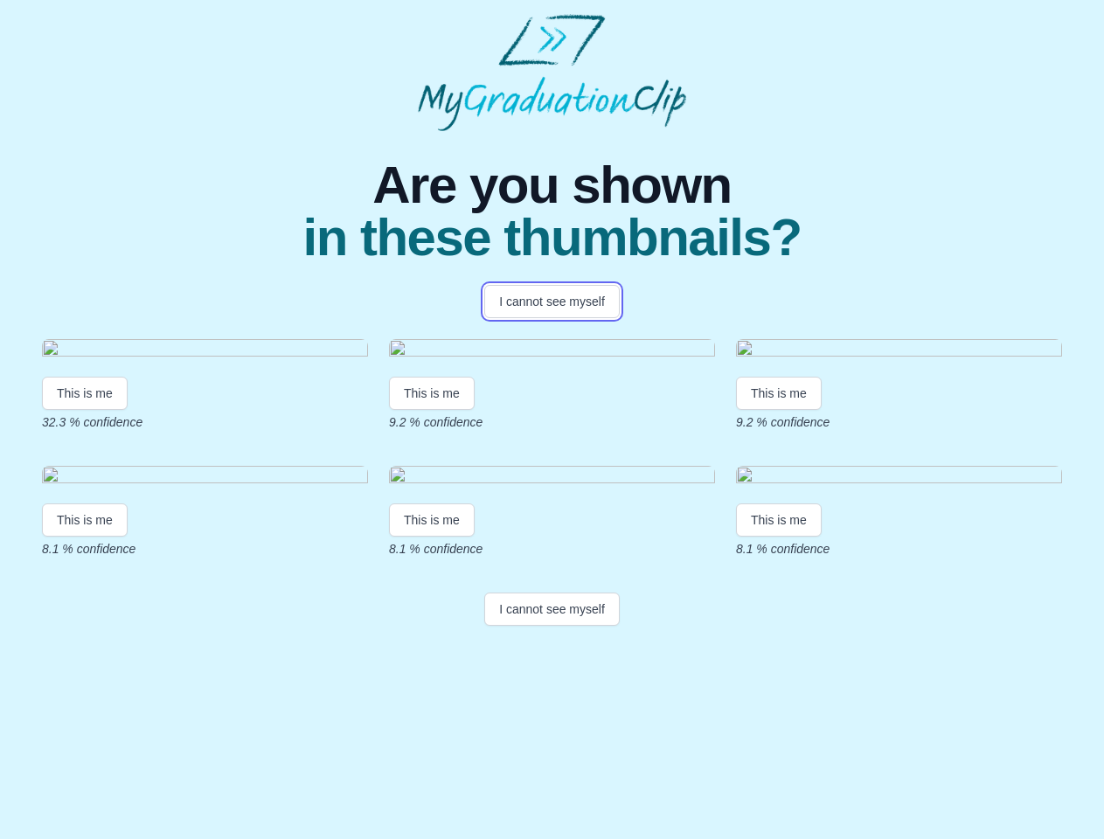  What do you see at coordinates (552, 73) in the screenshot?
I see `img: MyGraduationClip` at bounding box center [552, 73].